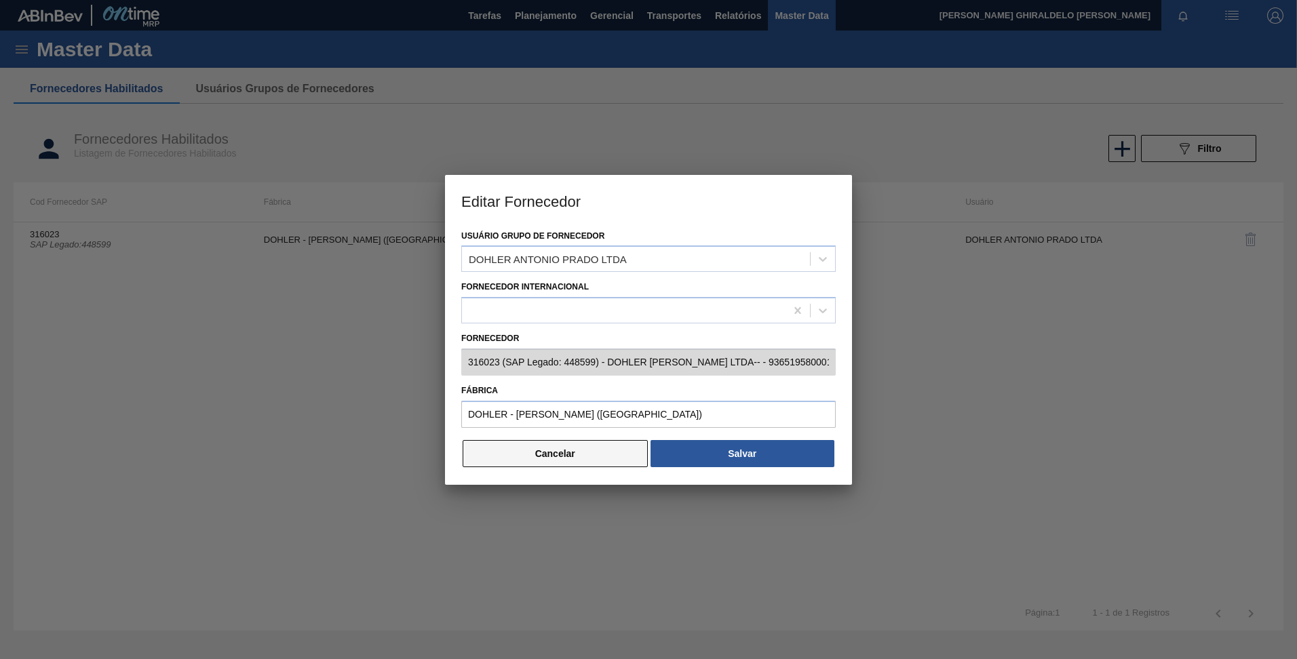 Image resolution: width=1297 pixels, height=659 pixels. Describe the element at coordinates (648, 338) in the screenshot. I see `label: Fornecedor` at that location.